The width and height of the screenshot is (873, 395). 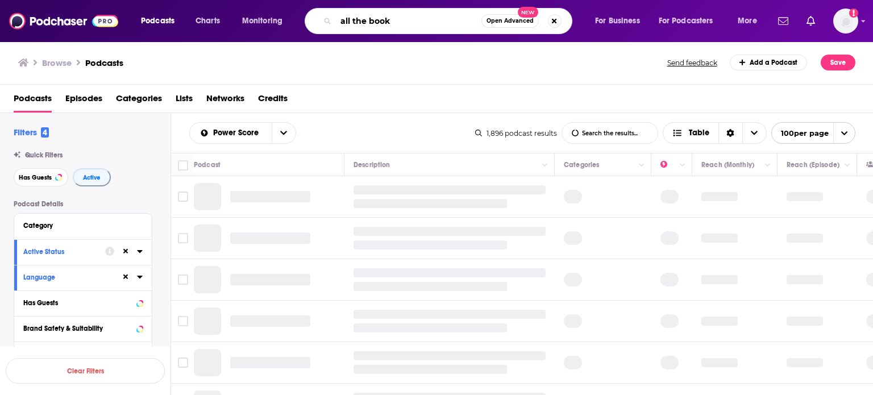 I want to click on div: 1,896 podcast results, so click(x=516, y=133).